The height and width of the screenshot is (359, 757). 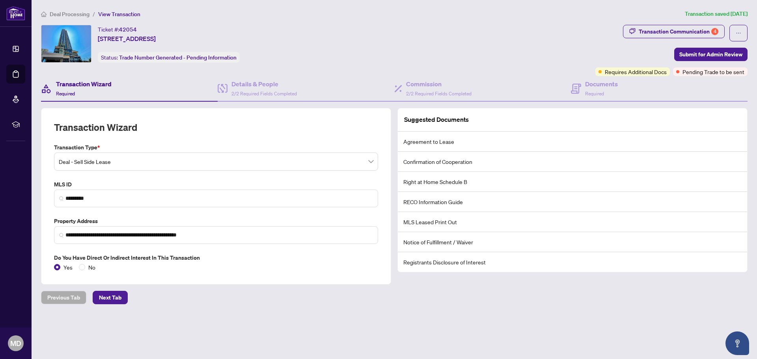 I want to click on article: Suggested Documents, so click(x=436, y=119).